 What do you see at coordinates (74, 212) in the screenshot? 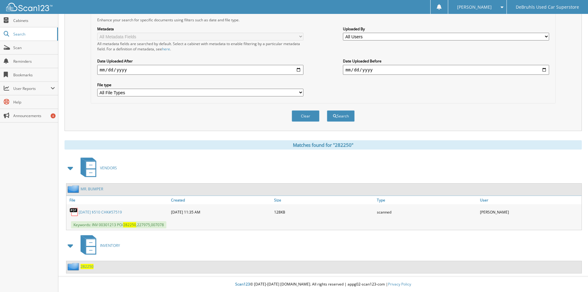
I see `img: PDF.png` at bounding box center [74, 212].